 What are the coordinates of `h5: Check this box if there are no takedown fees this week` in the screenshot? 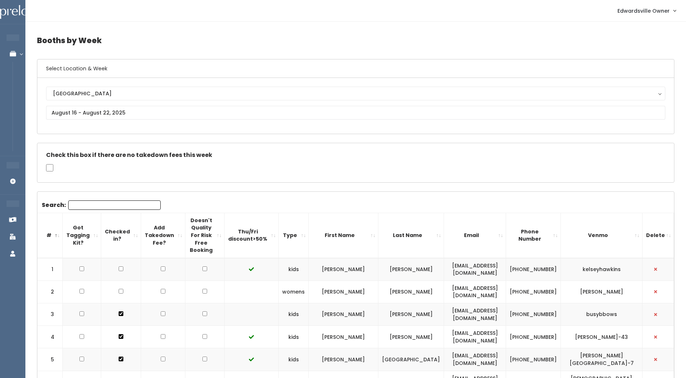 It's located at (355, 155).